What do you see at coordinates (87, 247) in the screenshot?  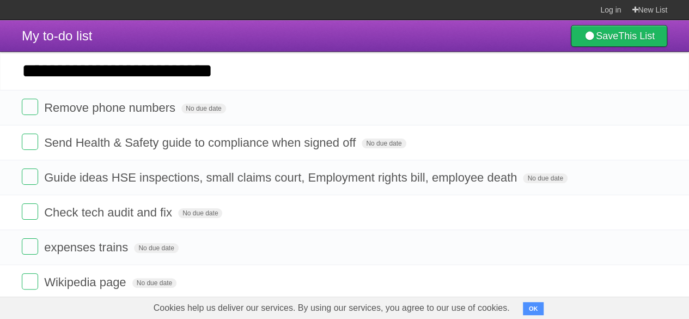 I see `span: expenses trains` at bounding box center [87, 247].